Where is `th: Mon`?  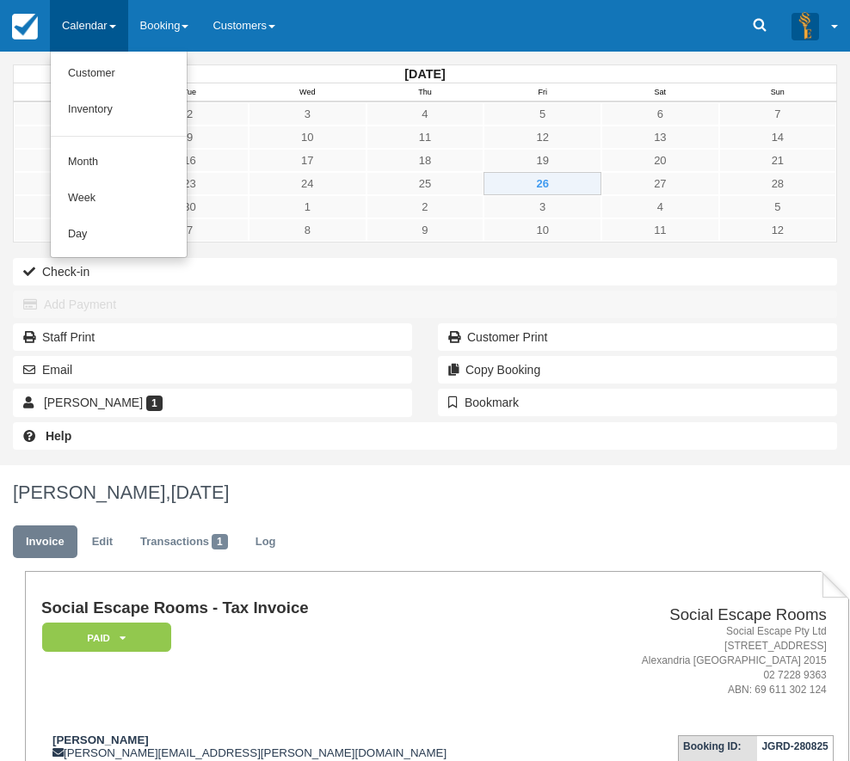
th: Mon is located at coordinates (72, 93).